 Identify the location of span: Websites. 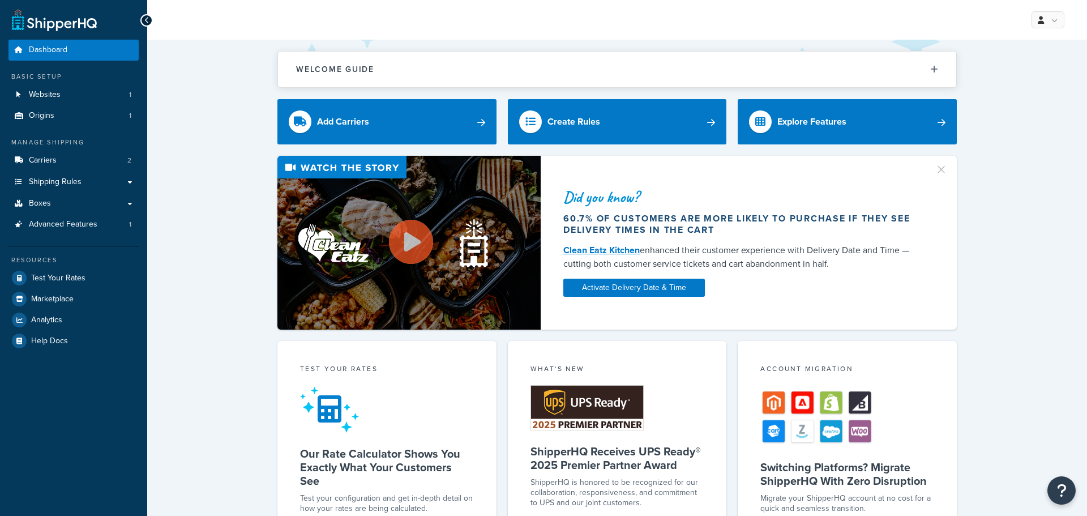
(45, 95).